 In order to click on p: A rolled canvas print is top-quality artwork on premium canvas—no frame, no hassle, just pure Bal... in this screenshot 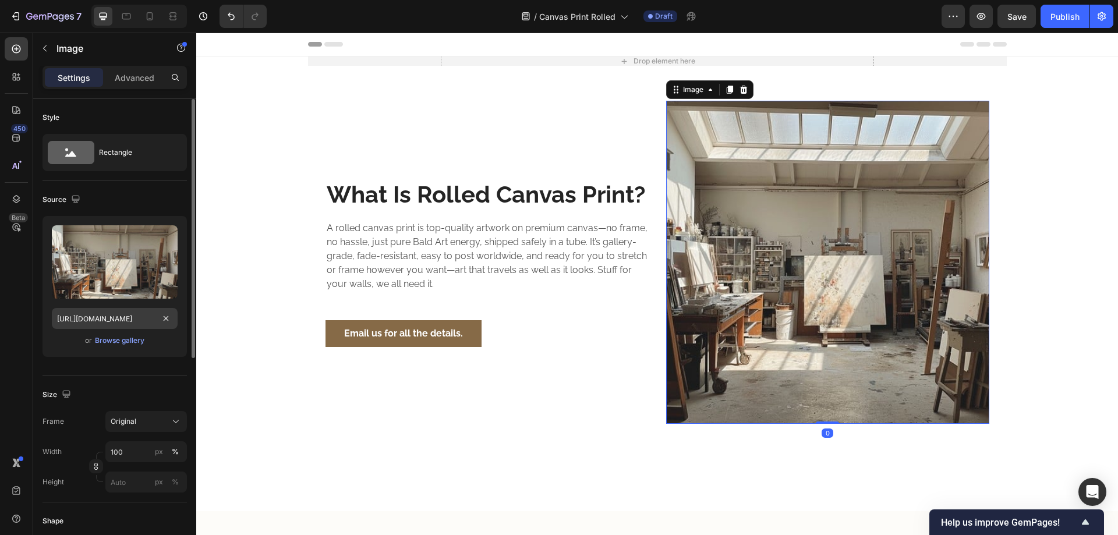, I will do `click(291, 224)`.